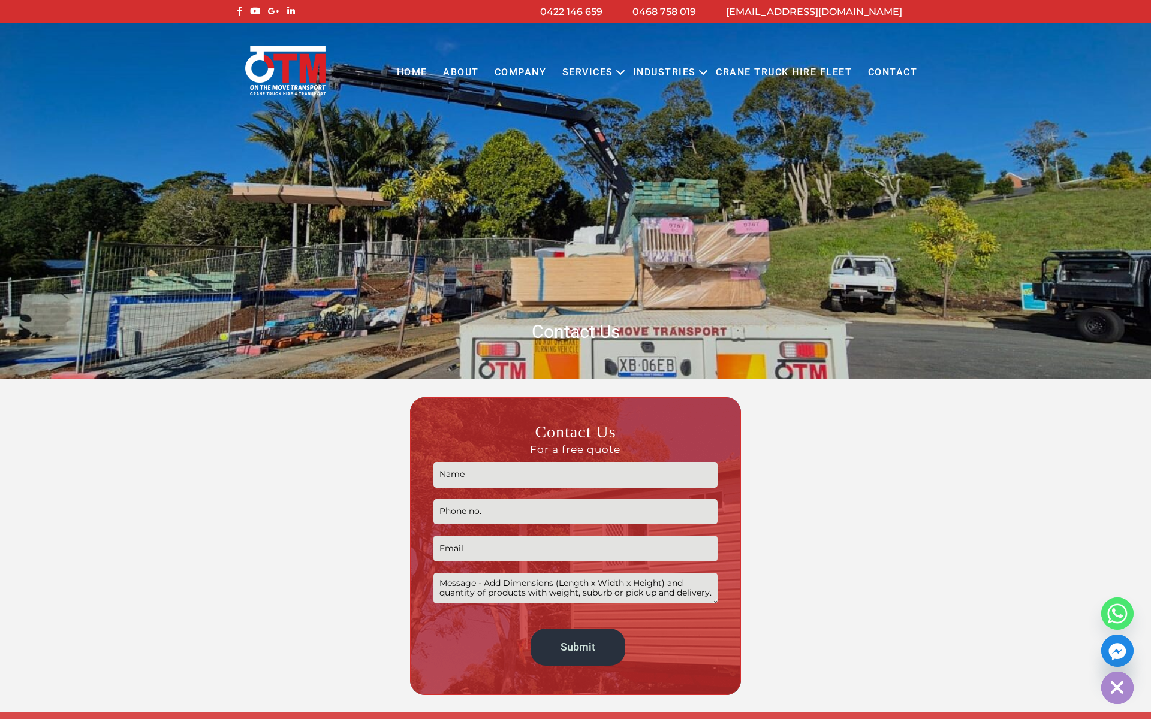  I want to click on input: Submit, so click(578, 647).